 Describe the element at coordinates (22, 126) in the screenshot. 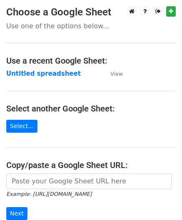

I see `a: Select...` at that location.